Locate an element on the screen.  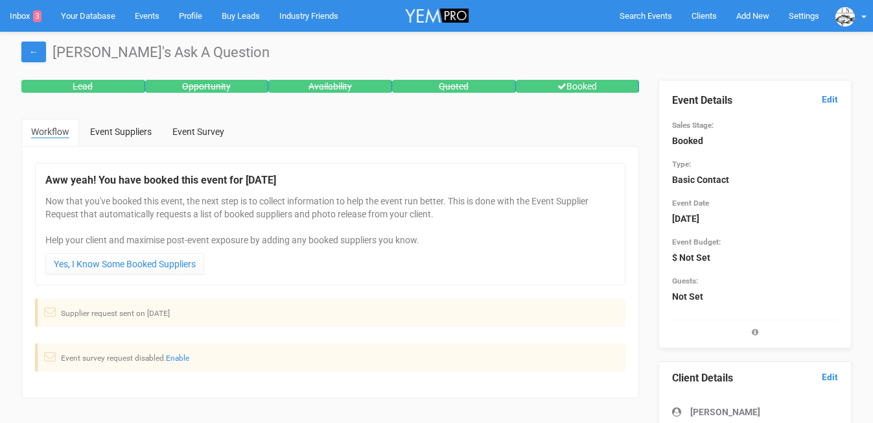
a: Workflow is located at coordinates (50, 132).